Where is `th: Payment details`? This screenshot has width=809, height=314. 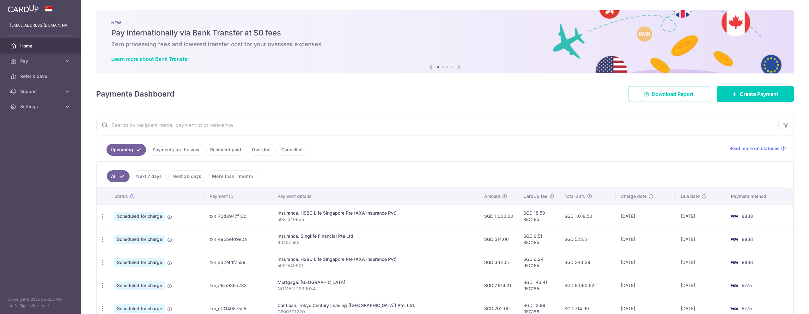
th: Payment details is located at coordinates (376, 196).